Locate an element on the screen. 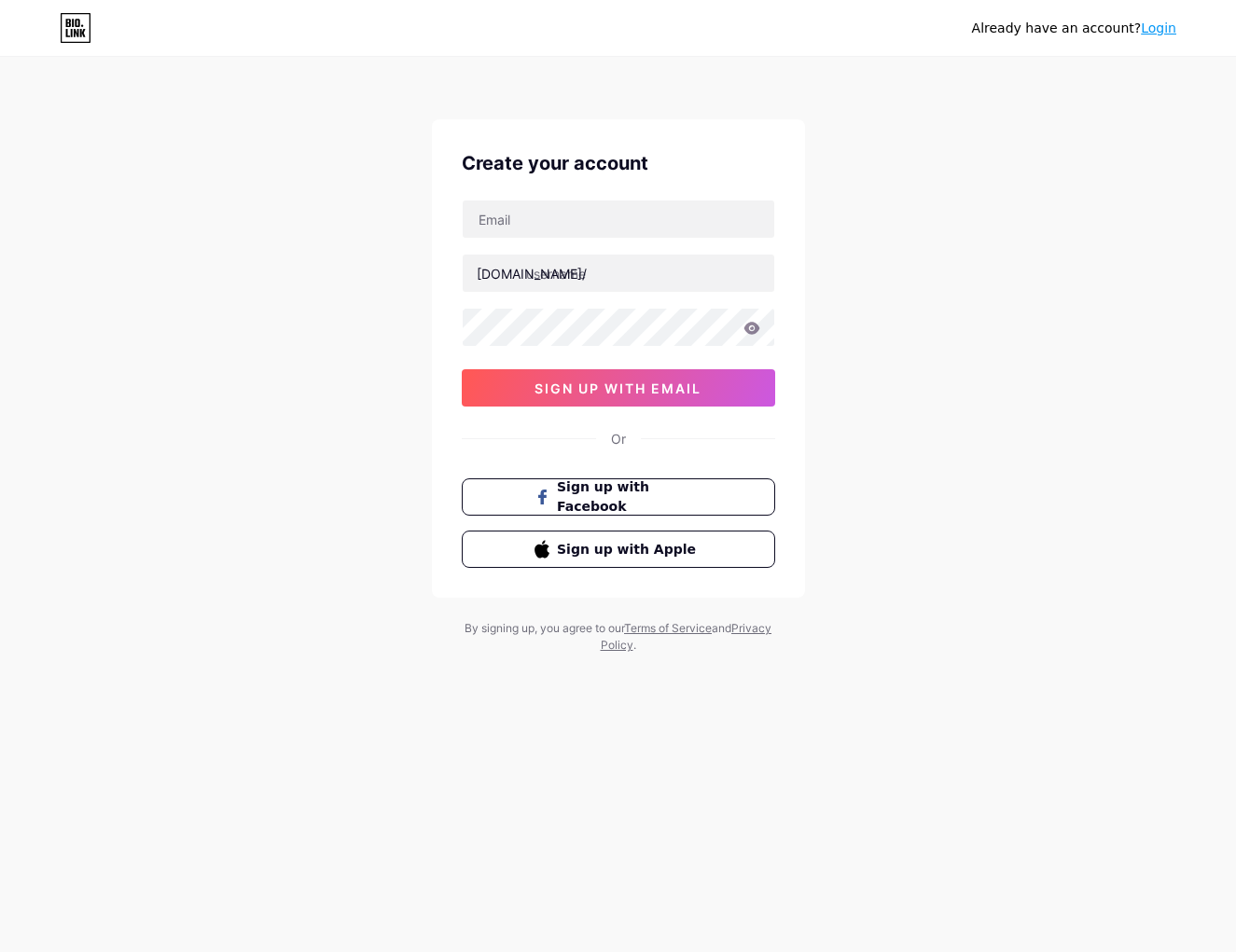 This screenshot has width=1236, height=952. a: Terms of Service is located at coordinates (668, 627).